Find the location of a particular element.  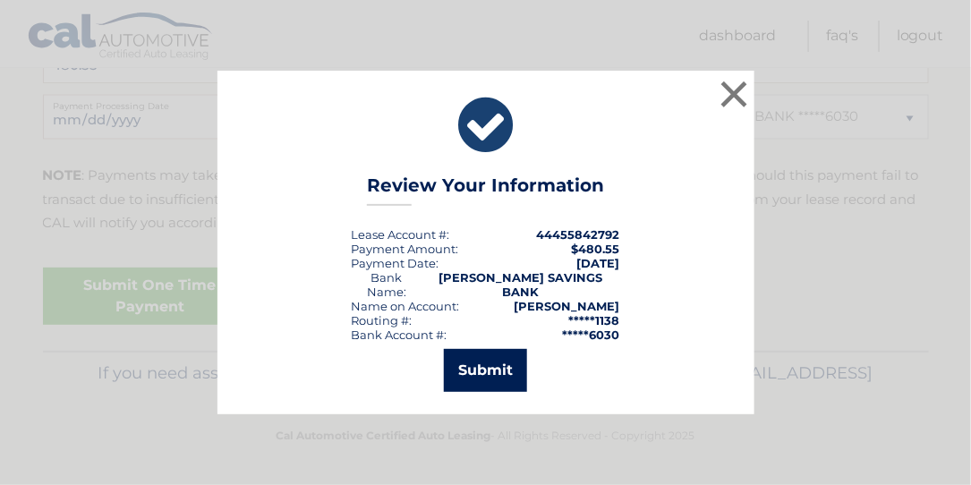

h3: Review Your Information is located at coordinates (485, 190).